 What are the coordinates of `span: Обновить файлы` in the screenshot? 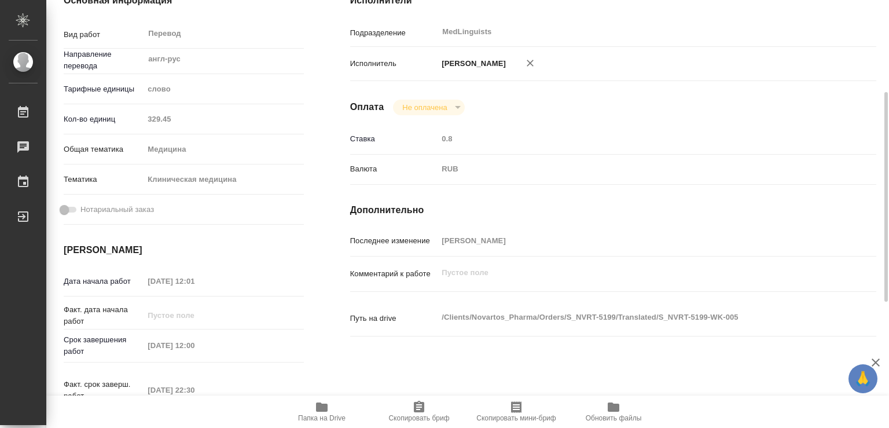 It's located at (614, 418).